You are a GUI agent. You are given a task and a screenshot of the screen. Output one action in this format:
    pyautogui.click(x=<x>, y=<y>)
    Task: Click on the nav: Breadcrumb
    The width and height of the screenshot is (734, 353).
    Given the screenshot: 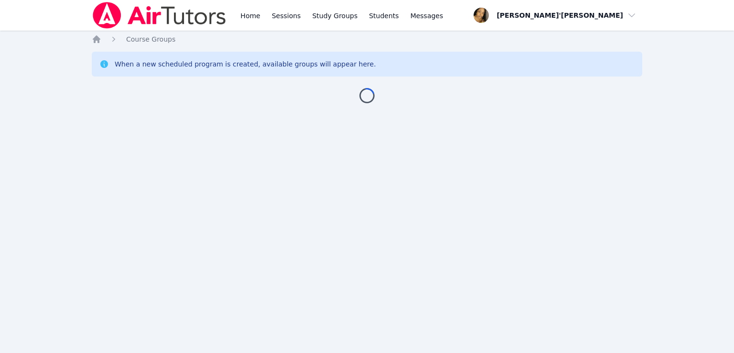 What is the action you would take?
    pyautogui.click(x=367, y=39)
    